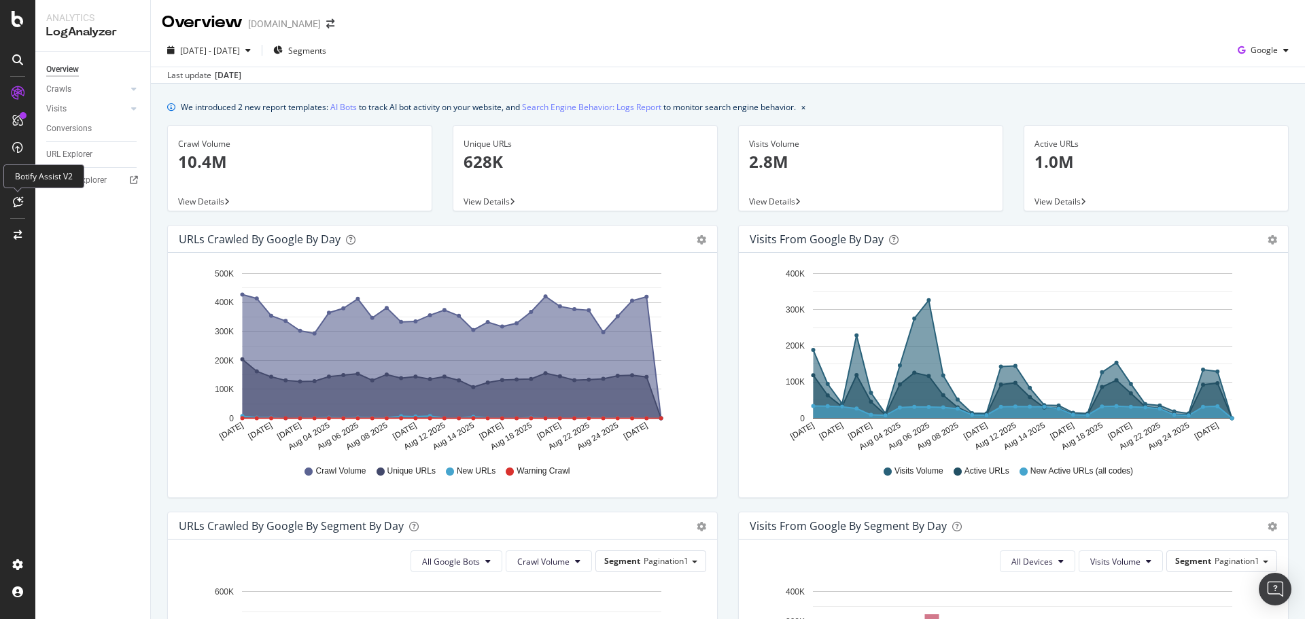 Image resolution: width=1305 pixels, height=619 pixels. What do you see at coordinates (56, 109) in the screenshot?
I see `div: Visits` at bounding box center [56, 109].